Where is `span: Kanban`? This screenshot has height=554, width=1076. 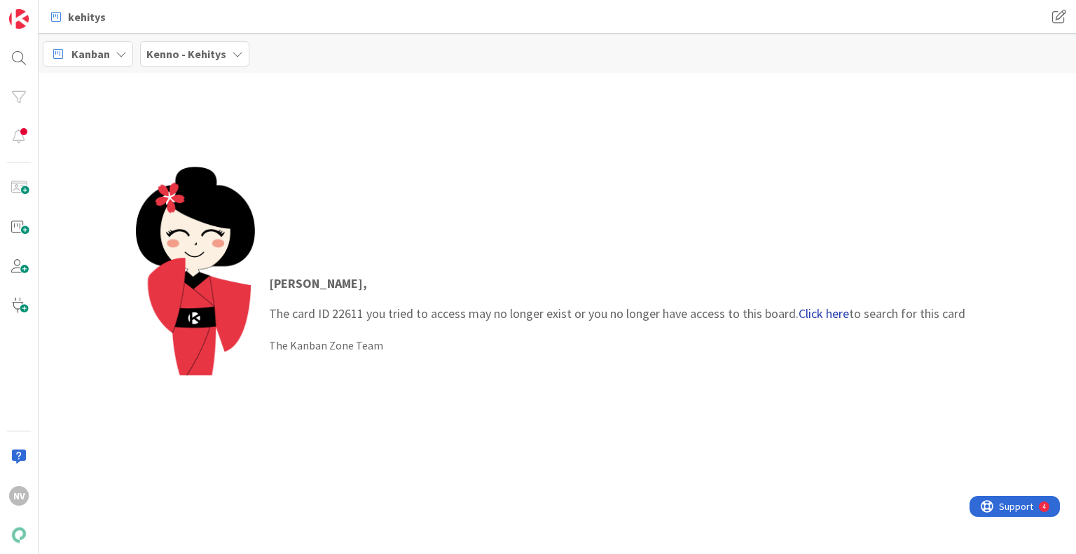 span: Kanban is located at coordinates (90, 54).